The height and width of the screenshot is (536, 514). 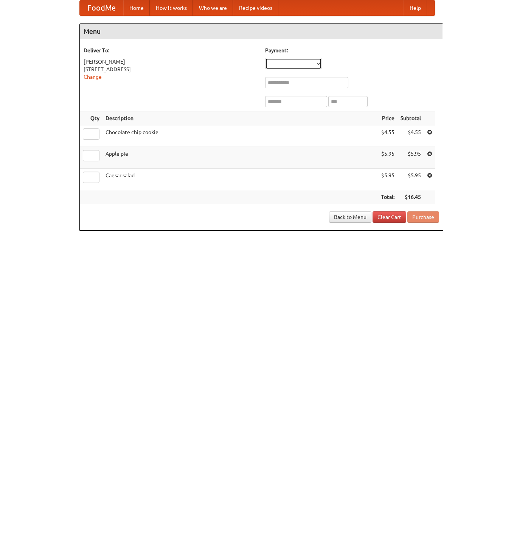 I want to click on th: Total:, so click(x=388, y=197).